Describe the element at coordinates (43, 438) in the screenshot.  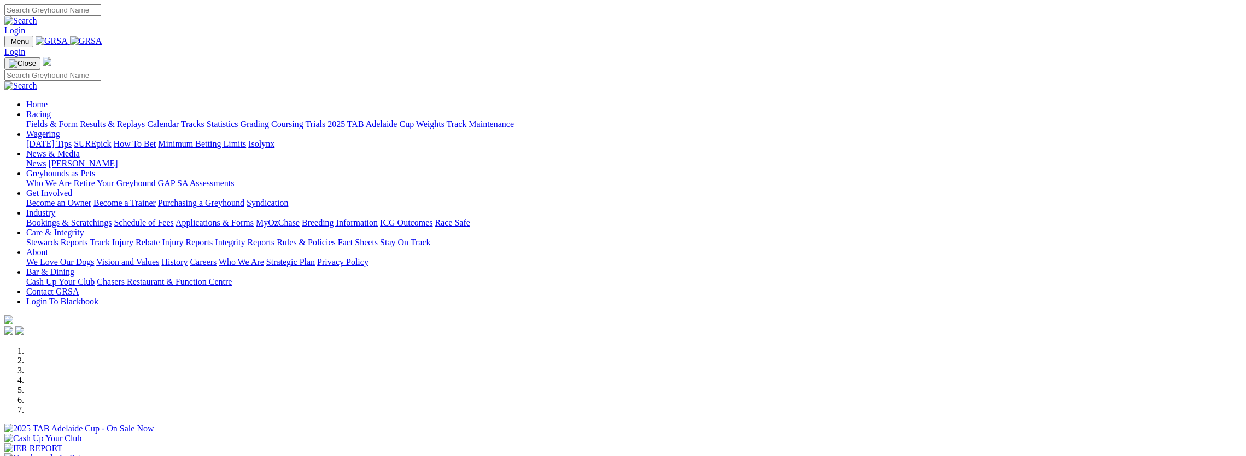
I see `img: Cash Up Your Club` at that location.